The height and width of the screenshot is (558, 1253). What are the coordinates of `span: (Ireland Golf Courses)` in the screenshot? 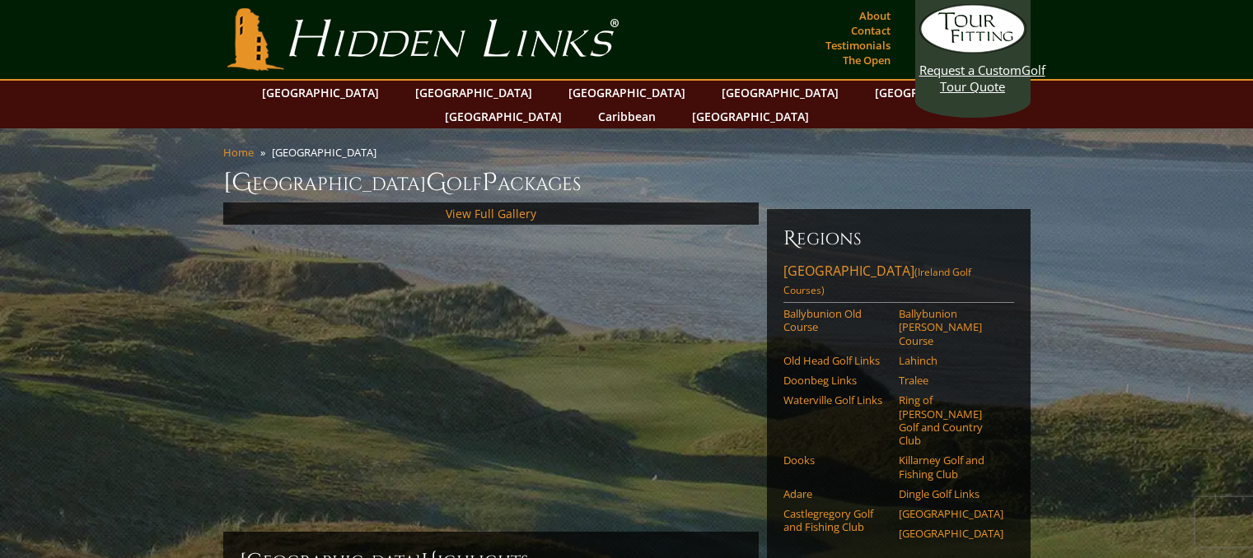 It's located at (877, 281).